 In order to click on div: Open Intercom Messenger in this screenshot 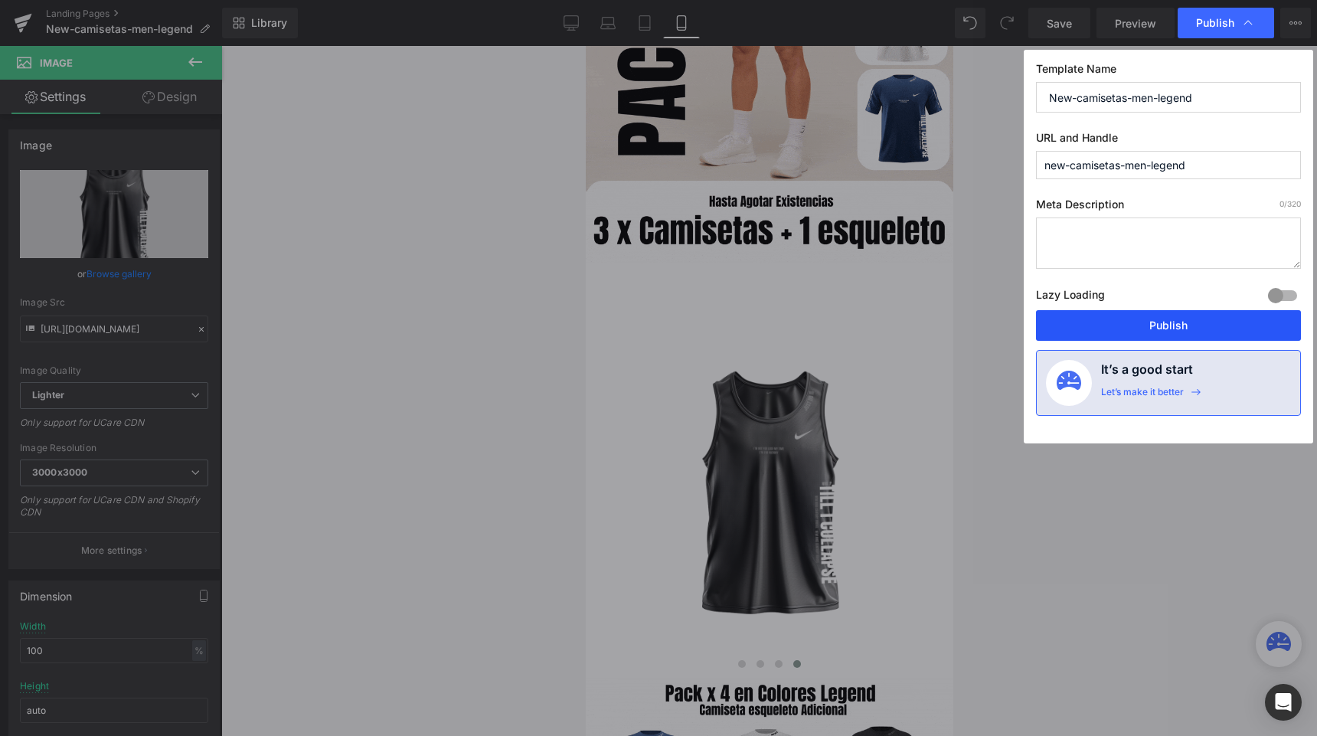, I will do `click(1283, 702)`.